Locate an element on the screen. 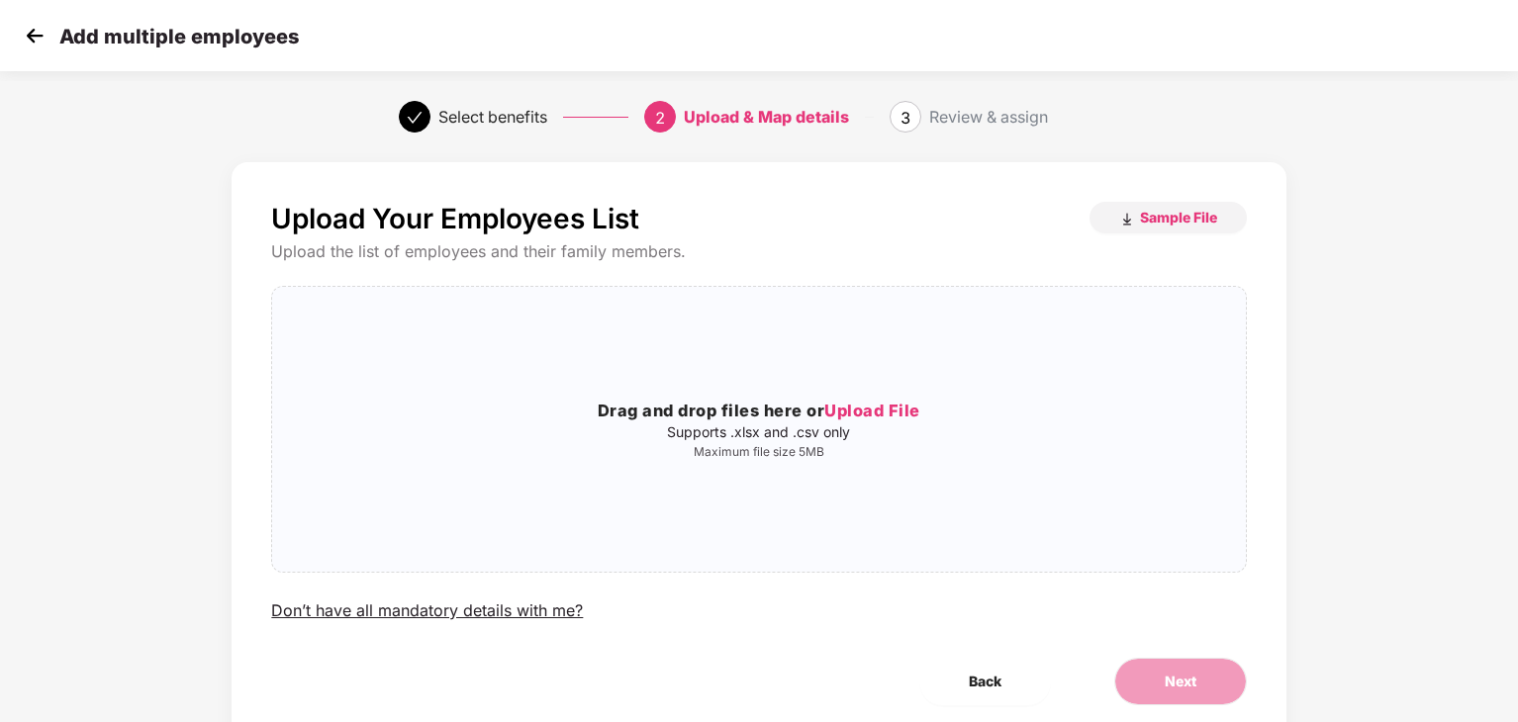  p: Add multiple employees is located at coordinates (179, 37).